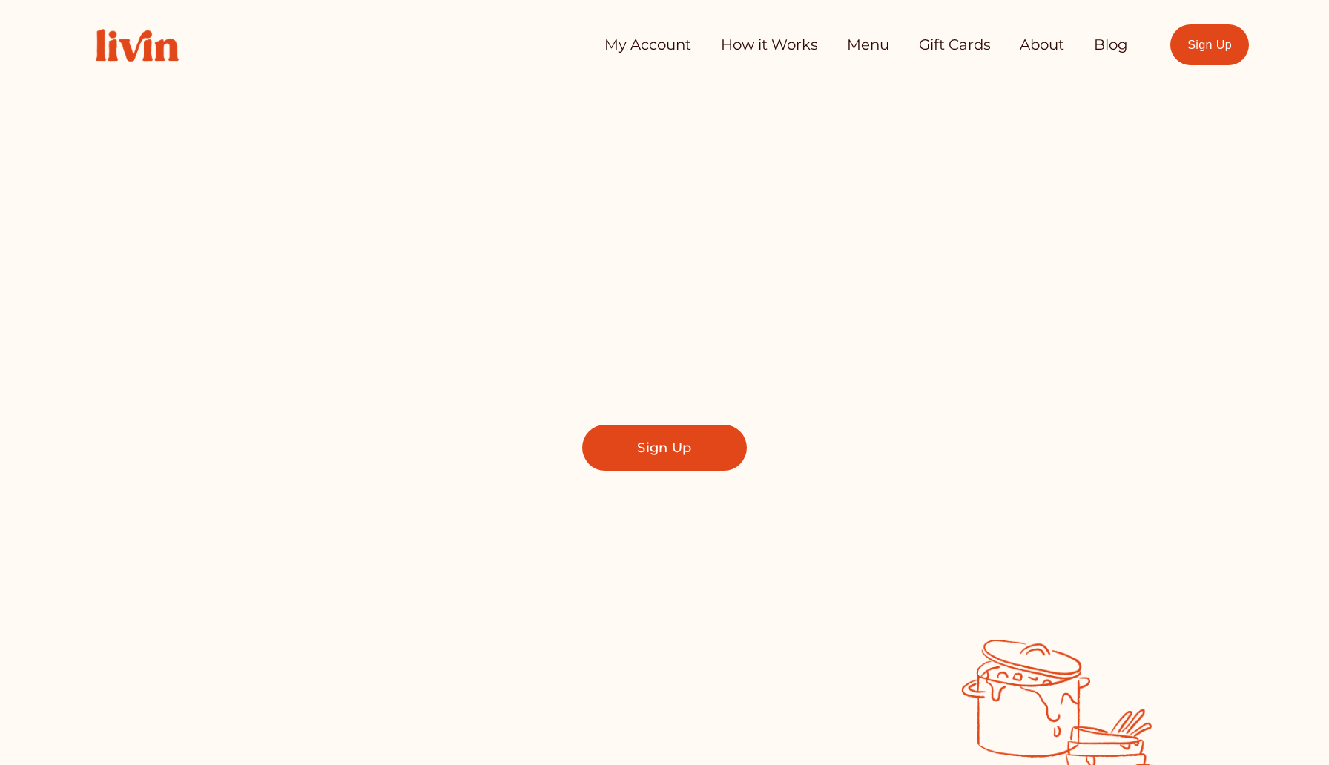  I want to click on span: Find a local chef who prepares customized, healthy meals in your kitchen, so click(665, 327).